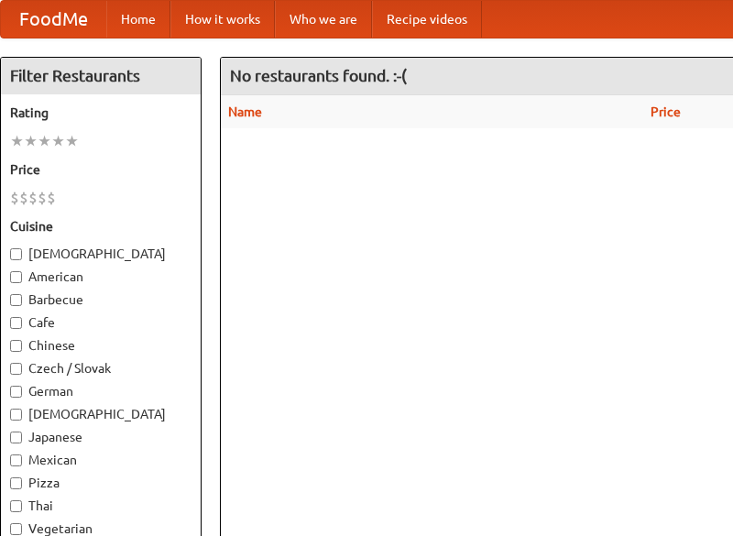 The image size is (733, 536). I want to click on label: Pizza, so click(101, 483).